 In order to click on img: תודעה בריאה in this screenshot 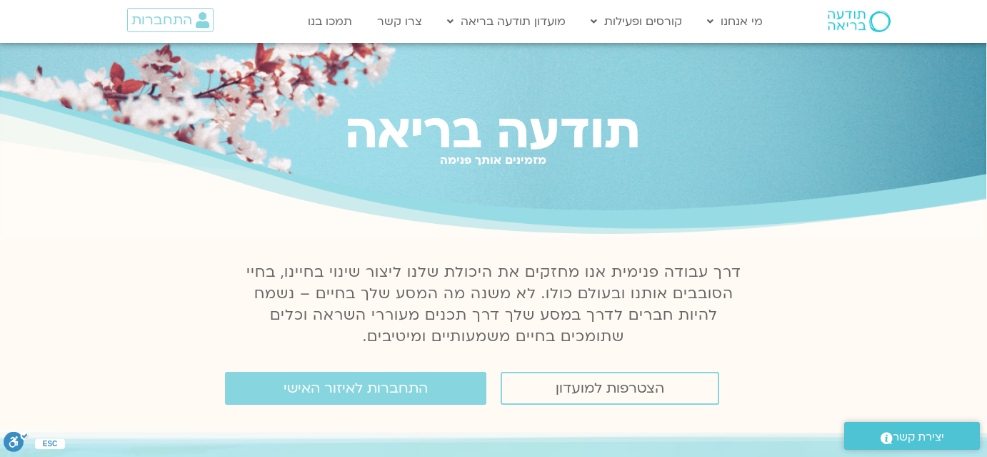, I will do `click(860, 21)`.